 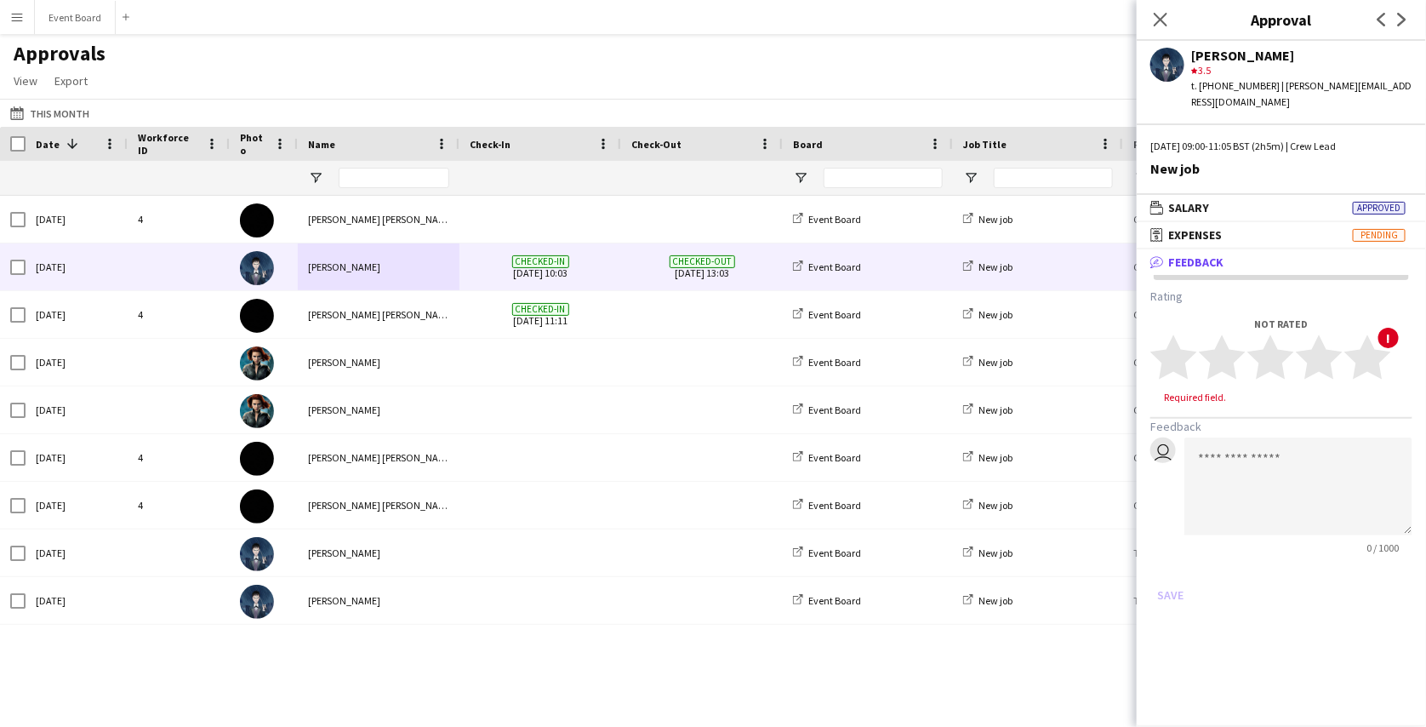 I want to click on span: Job Title, so click(x=985, y=144).